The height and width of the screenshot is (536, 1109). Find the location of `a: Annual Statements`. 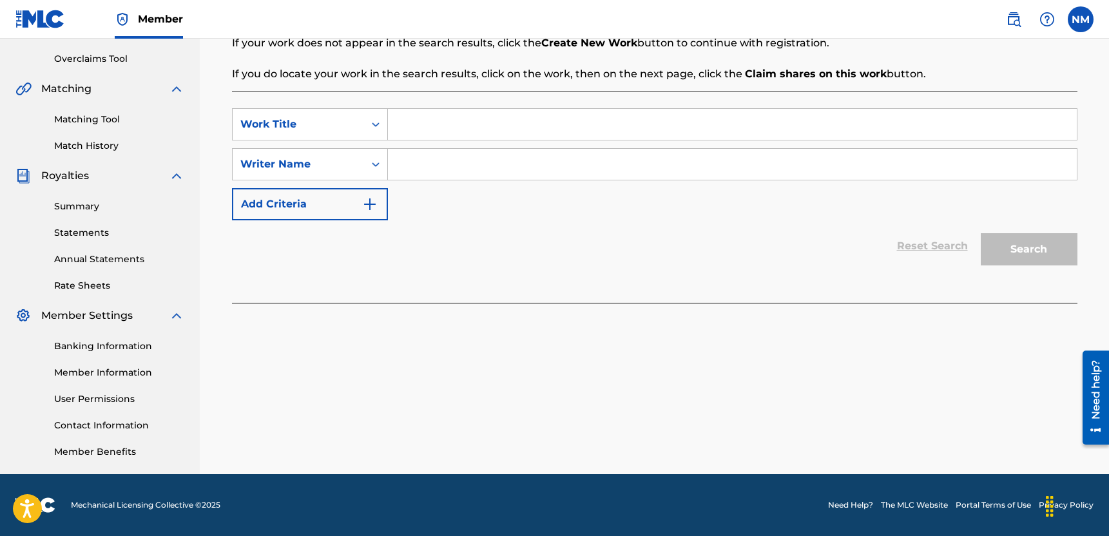

a: Annual Statements is located at coordinates (119, 259).